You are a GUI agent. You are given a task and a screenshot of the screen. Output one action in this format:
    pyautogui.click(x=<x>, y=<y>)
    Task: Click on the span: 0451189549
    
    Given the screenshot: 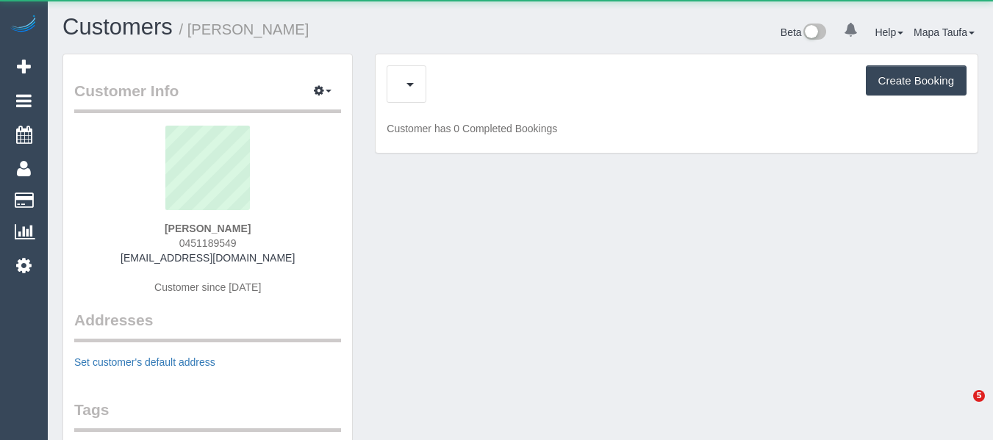 What is the action you would take?
    pyautogui.click(x=208, y=243)
    